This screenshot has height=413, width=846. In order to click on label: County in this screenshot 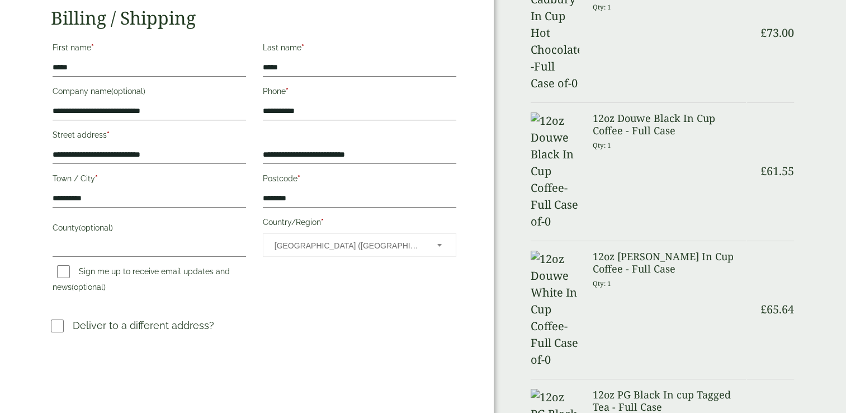, I will do `click(149, 229)`.